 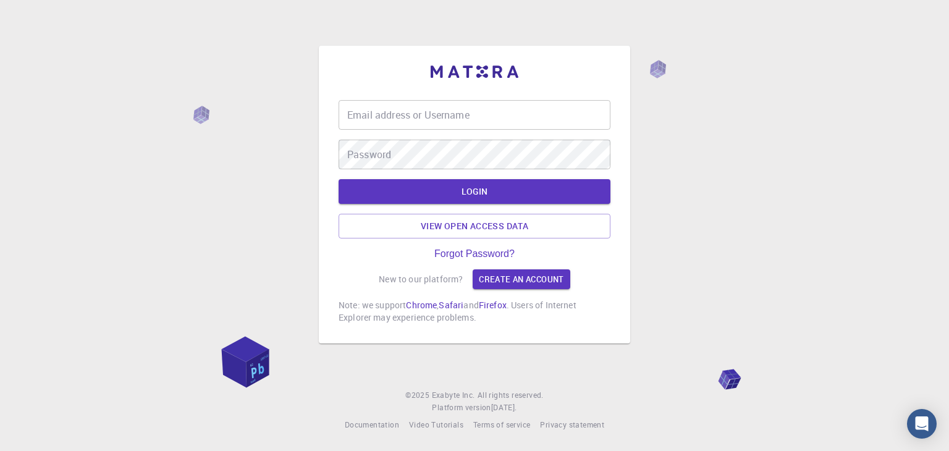 I want to click on button: LOGIN, so click(x=474, y=191).